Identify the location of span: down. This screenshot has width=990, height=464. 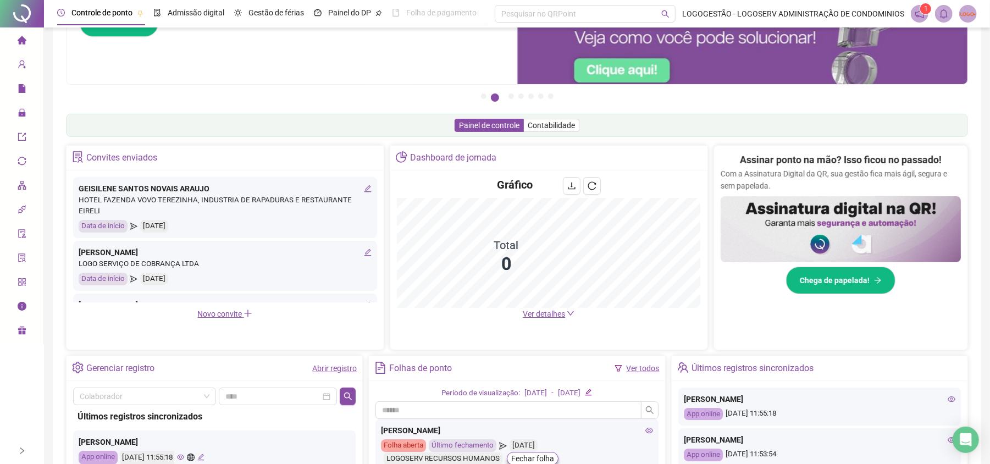
(571, 313).